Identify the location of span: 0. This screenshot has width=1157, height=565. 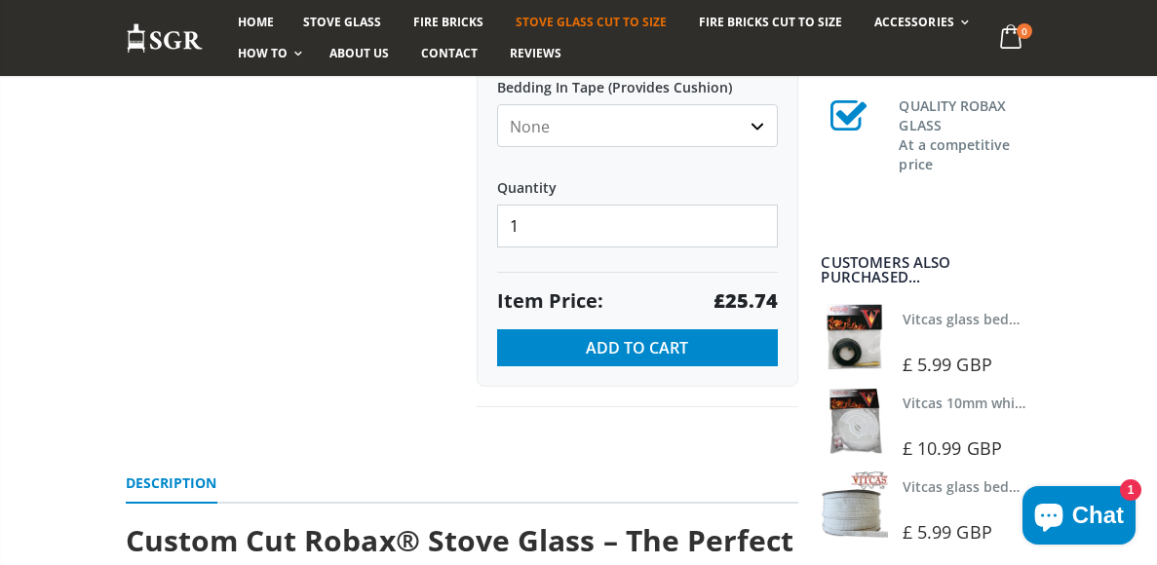
(1024, 31).